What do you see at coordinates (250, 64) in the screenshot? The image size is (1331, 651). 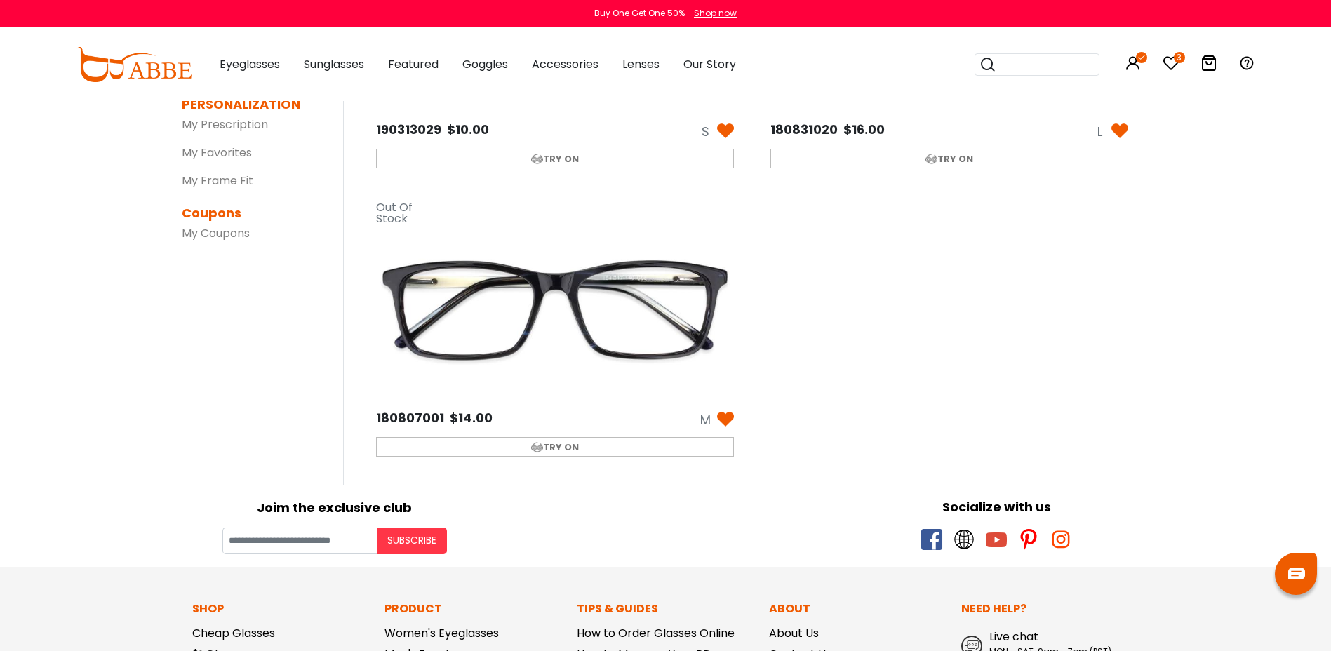 I see `span: Eyeglasses` at bounding box center [250, 64].